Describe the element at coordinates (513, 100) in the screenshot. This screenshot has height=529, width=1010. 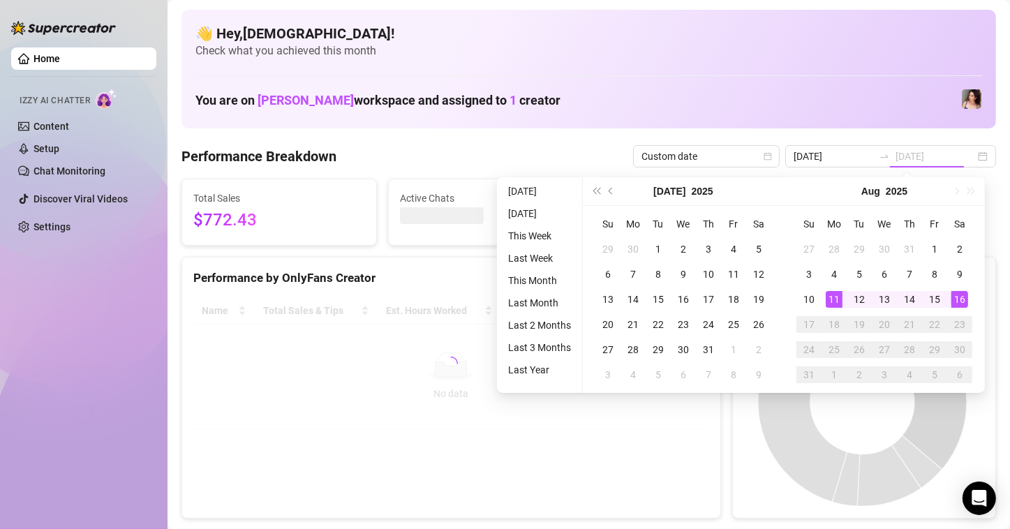
I see `span: 1` at that location.